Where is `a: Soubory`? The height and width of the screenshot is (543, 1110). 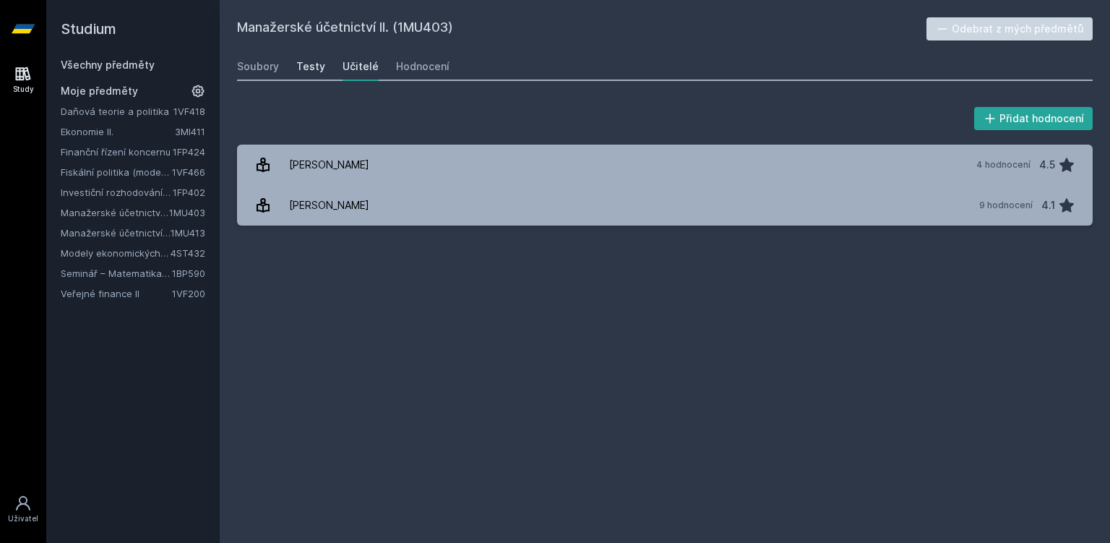 a: Soubory is located at coordinates (258, 66).